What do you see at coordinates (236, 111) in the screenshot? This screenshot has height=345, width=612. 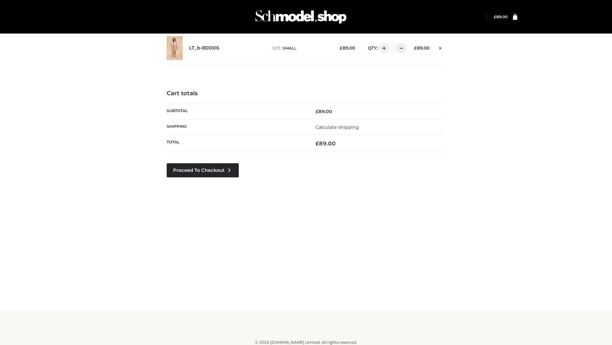 I see `th: Subtotal` at bounding box center [236, 111].